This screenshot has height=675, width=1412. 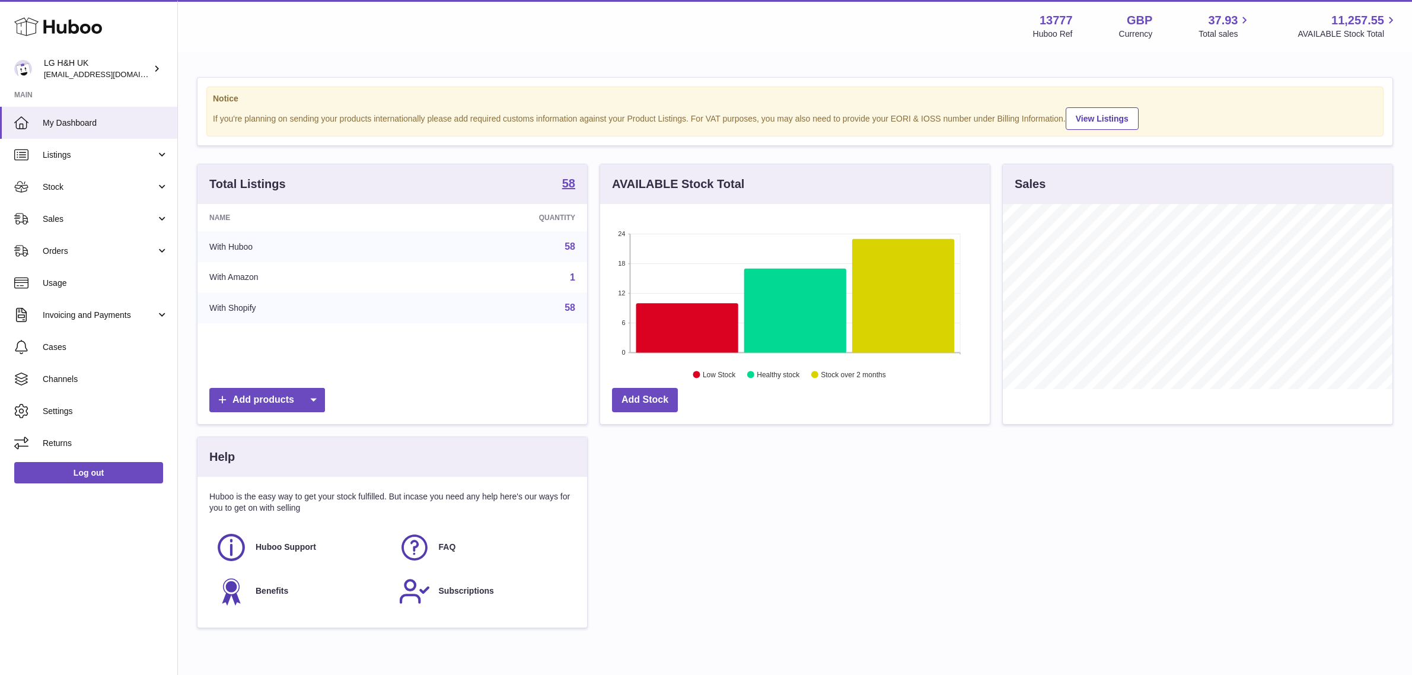 What do you see at coordinates (88, 473) in the screenshot?
I see `a: Log out` at bounding box center [88, 473].